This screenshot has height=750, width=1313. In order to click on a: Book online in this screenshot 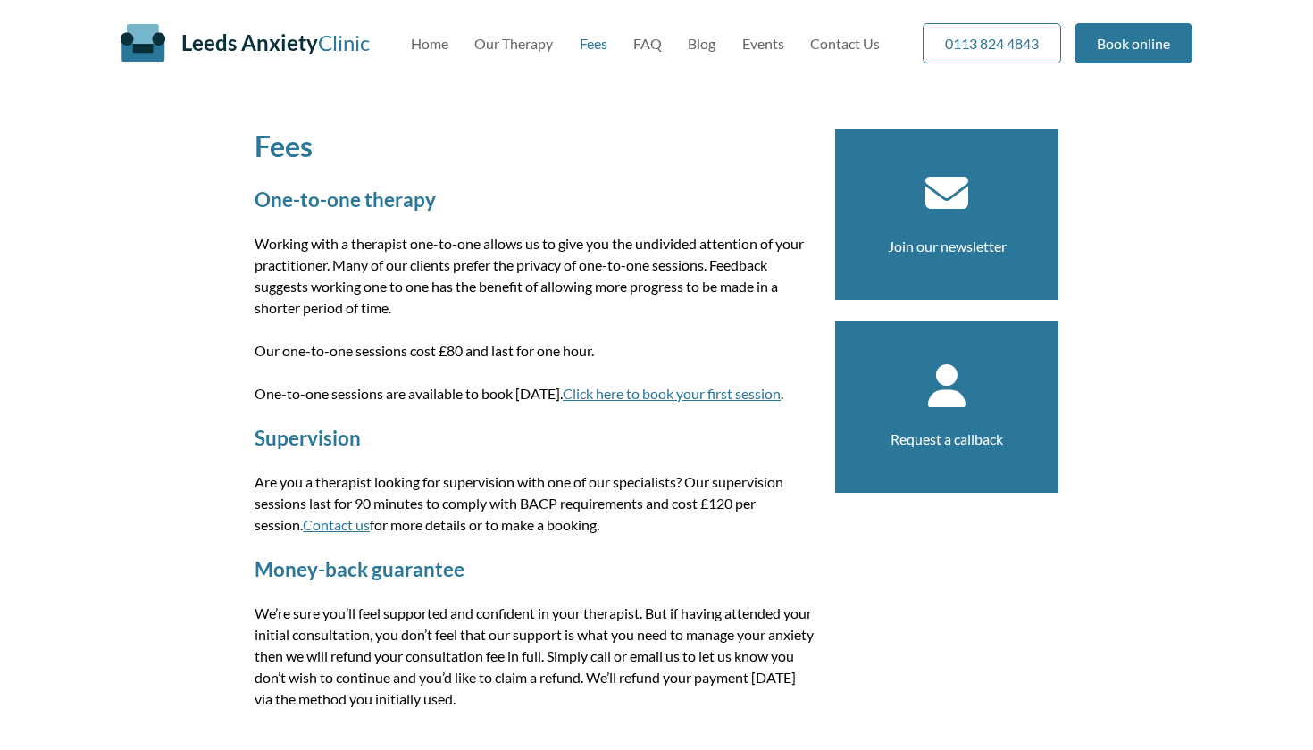, I will do `click(1134, 43)`.